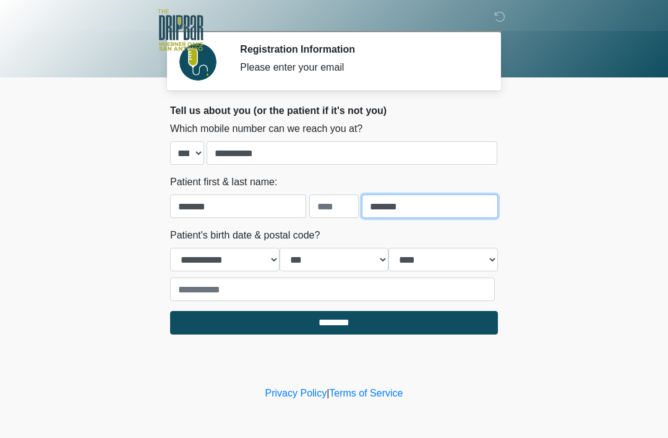 Image resolution: width=668 pixels, height=438 pixels. I want to click on img: The DRIPBaR - The Strand at Huebner Oaks Logo, so click(181, 30).